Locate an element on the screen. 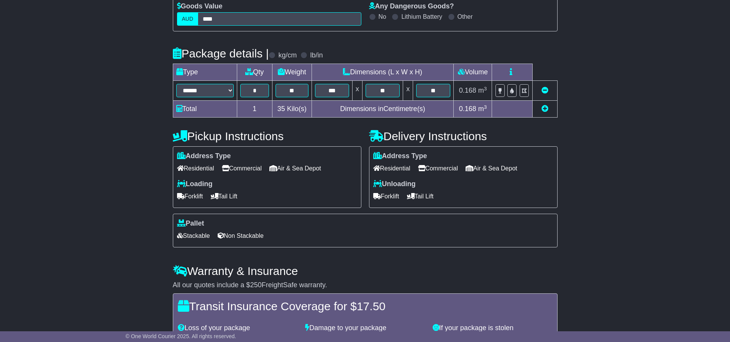 The width and height of the screenshot is (730, 342). div: Damage to your package is located at coordinates (365, 328).